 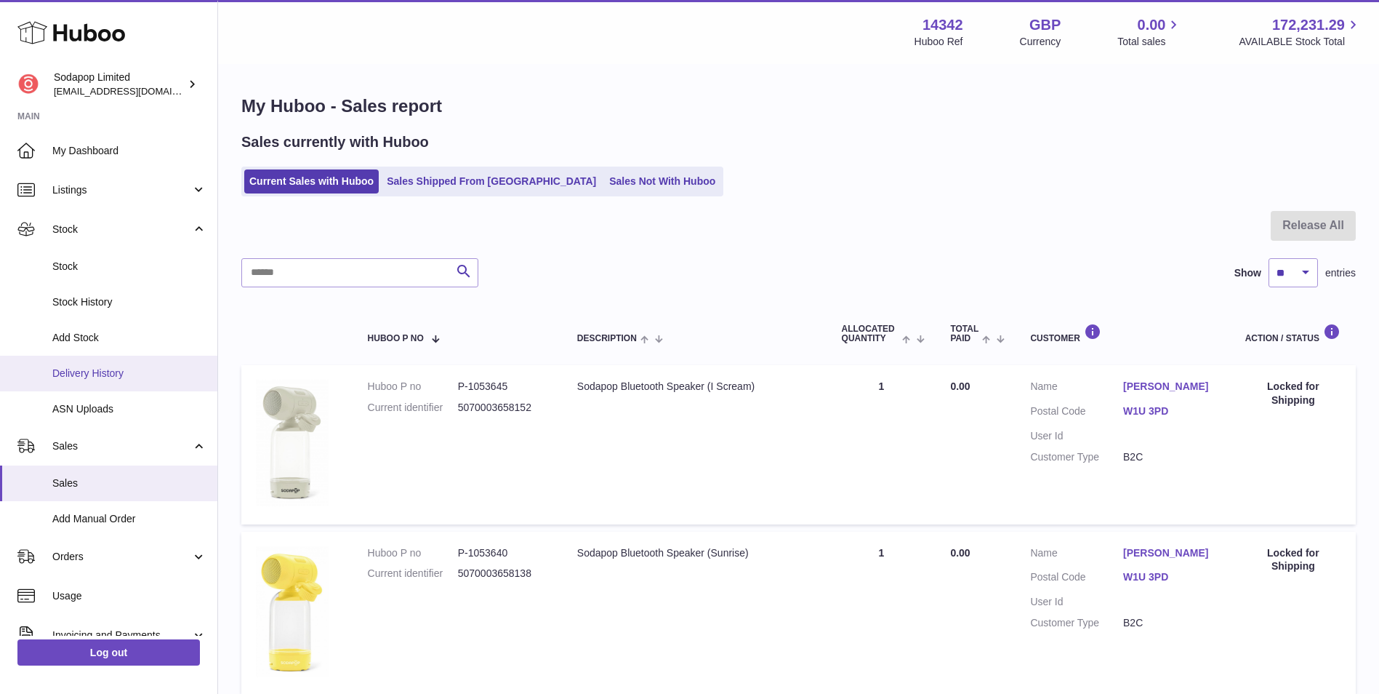 I want to click on div: Sodapop Bluetooth Speaker (I Scream), so click(x=695, y=386).